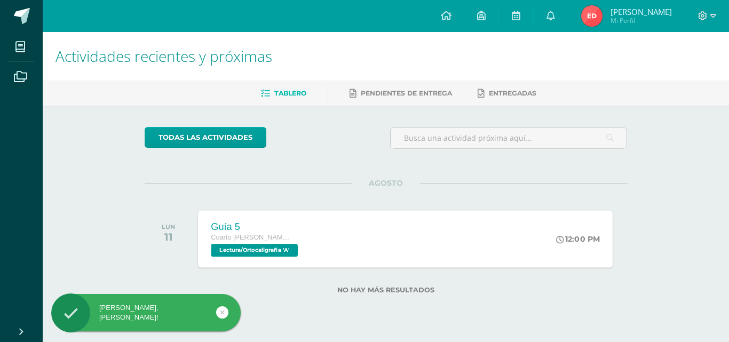  What do you see at coordinates (283, 93) in the screenshot?
I see `a: Tablero` at bounding box center [283, 93].